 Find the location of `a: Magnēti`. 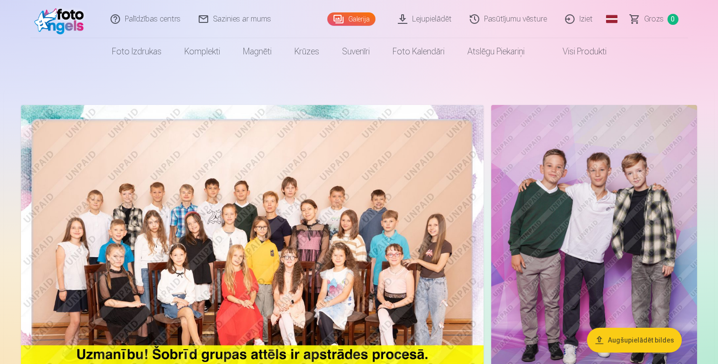

a: Magnēti is located at coordinates (257, 51).